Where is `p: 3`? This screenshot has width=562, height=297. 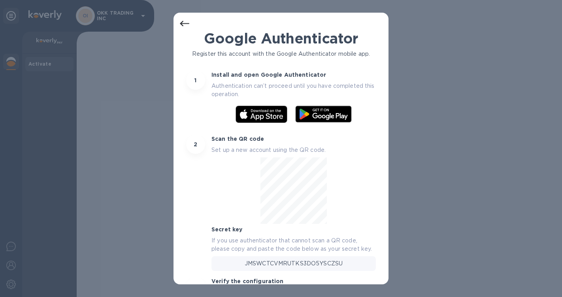 p: 3 is located at coordinates (195, 286).